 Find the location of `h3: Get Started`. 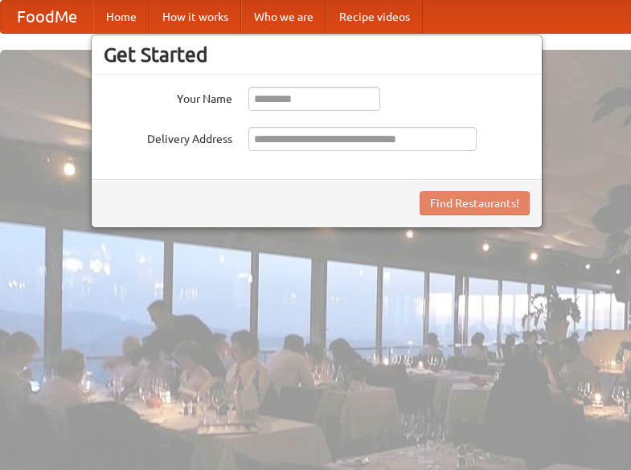

h3: Get Started is located at coordinates (317, 55).